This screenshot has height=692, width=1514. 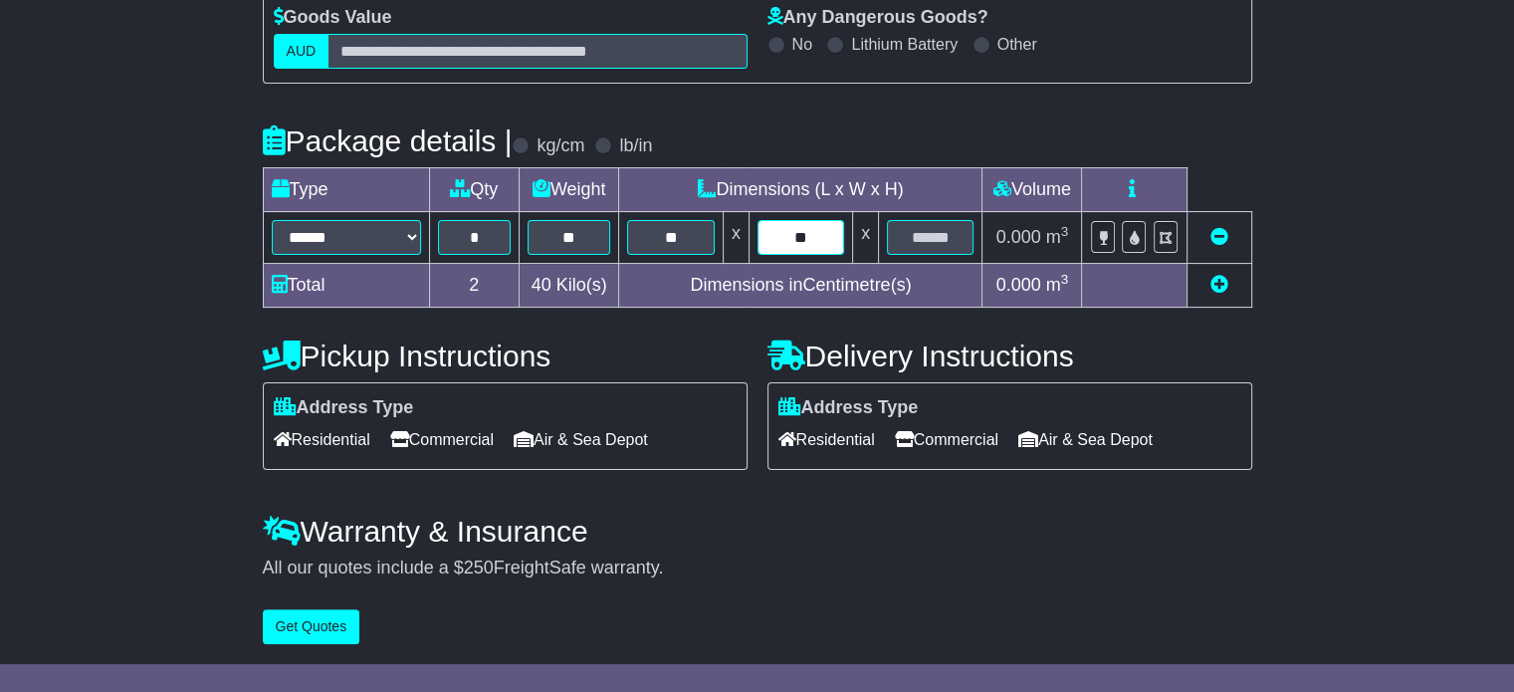 What do you see at coordinates (1009, 355) in the screenshot?
I see `h4: Delivery Instructions` at bounding box center [1009, 355].